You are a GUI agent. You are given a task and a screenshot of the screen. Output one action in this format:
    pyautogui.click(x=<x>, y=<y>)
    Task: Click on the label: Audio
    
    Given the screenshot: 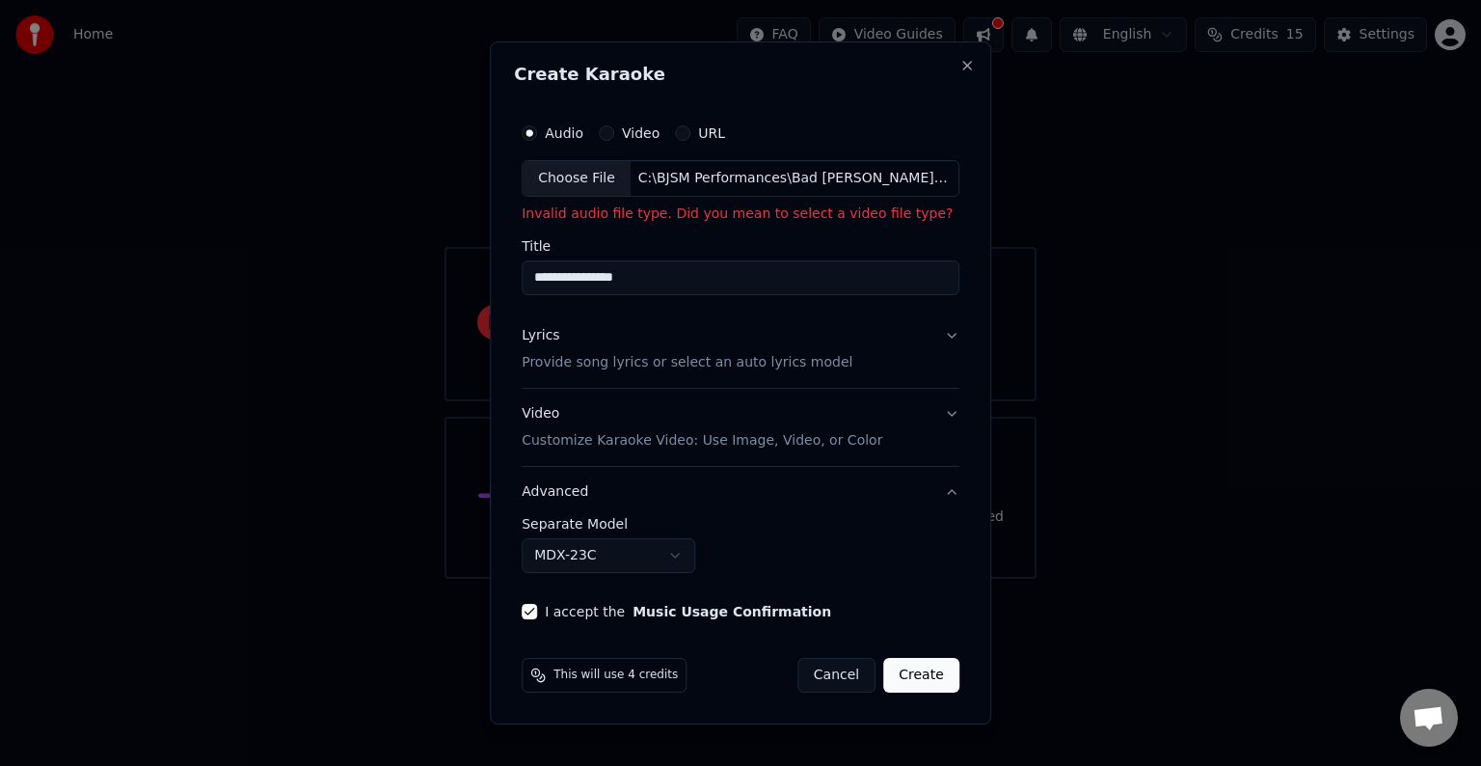 What is the action you would take?
    pyautogui.click(x=564, y=133)
    